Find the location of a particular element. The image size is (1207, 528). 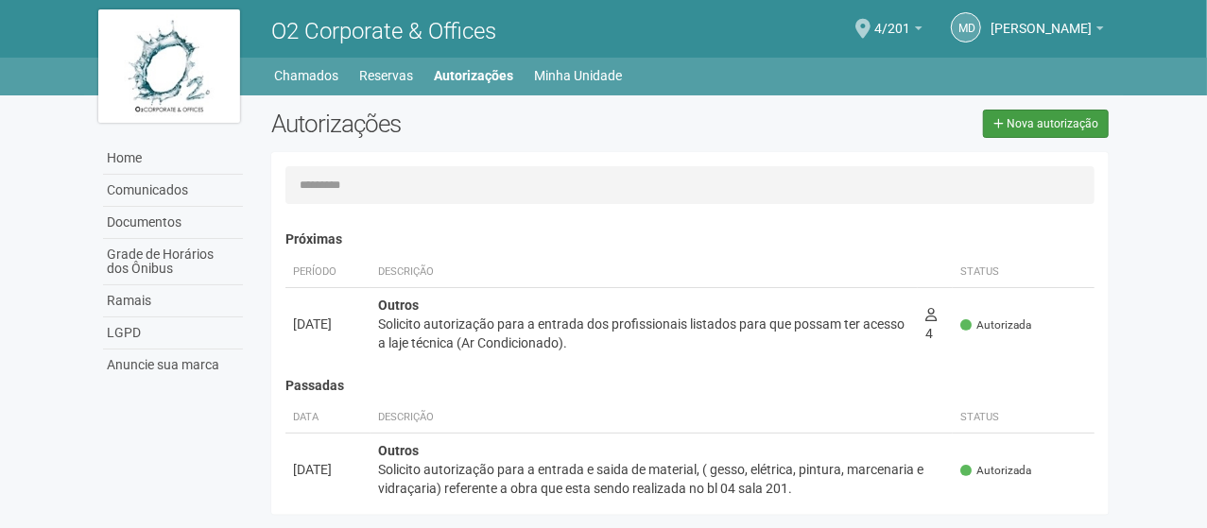

div: Solicito autorização para a entrada dos profissionais listados para que possam ter acesso a laje ... is located at coordinates (644, 334).